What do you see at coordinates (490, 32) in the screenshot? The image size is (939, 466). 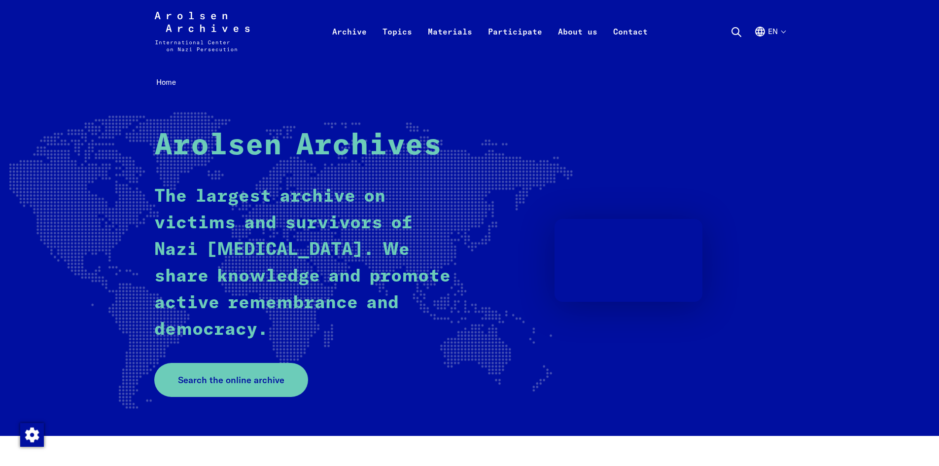 I see `nav: Primary` at bounding box center [490, 32].